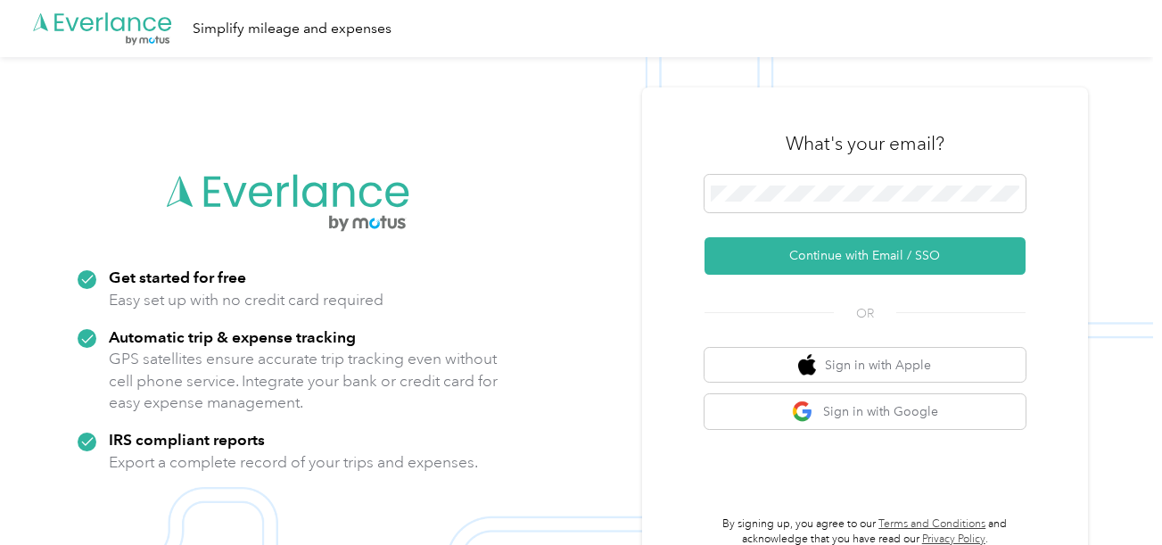  Describe the element at coordinates (865, 256) in the screenshot. I see `button: Continue with Email / SSO` at that location.